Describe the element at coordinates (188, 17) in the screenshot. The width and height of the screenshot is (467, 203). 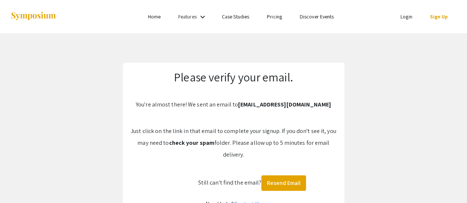
I see `a: Features` at that location.